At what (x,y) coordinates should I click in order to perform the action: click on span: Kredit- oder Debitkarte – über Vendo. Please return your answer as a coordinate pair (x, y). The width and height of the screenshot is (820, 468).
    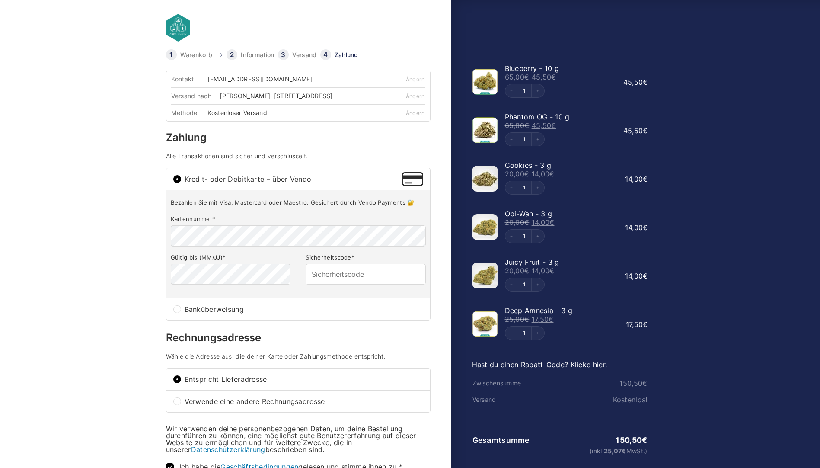
    Looking at the image, I should click on (293, 179).